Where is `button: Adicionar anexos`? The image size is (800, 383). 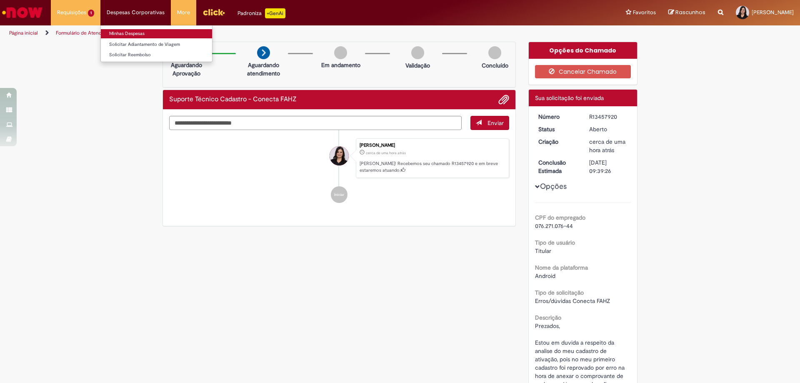 button: Adicionar anexos is located at coordinates (504, 100).